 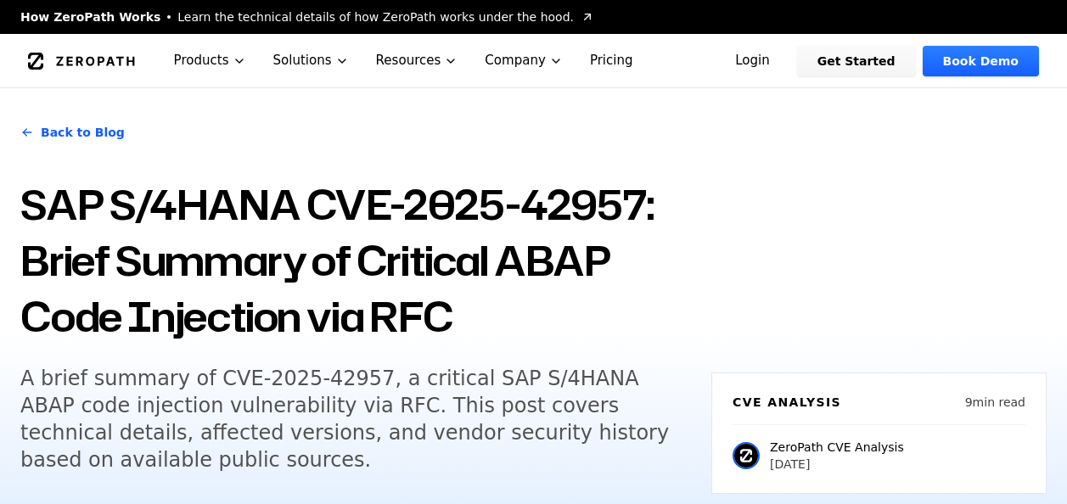 I want to click on a: Get Started, so click(x=856, y=61).